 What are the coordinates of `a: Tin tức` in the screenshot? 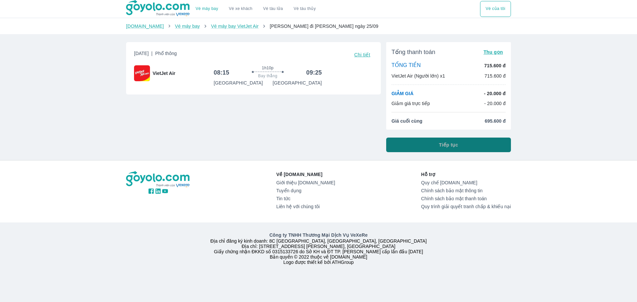 It's located at (305, 199).